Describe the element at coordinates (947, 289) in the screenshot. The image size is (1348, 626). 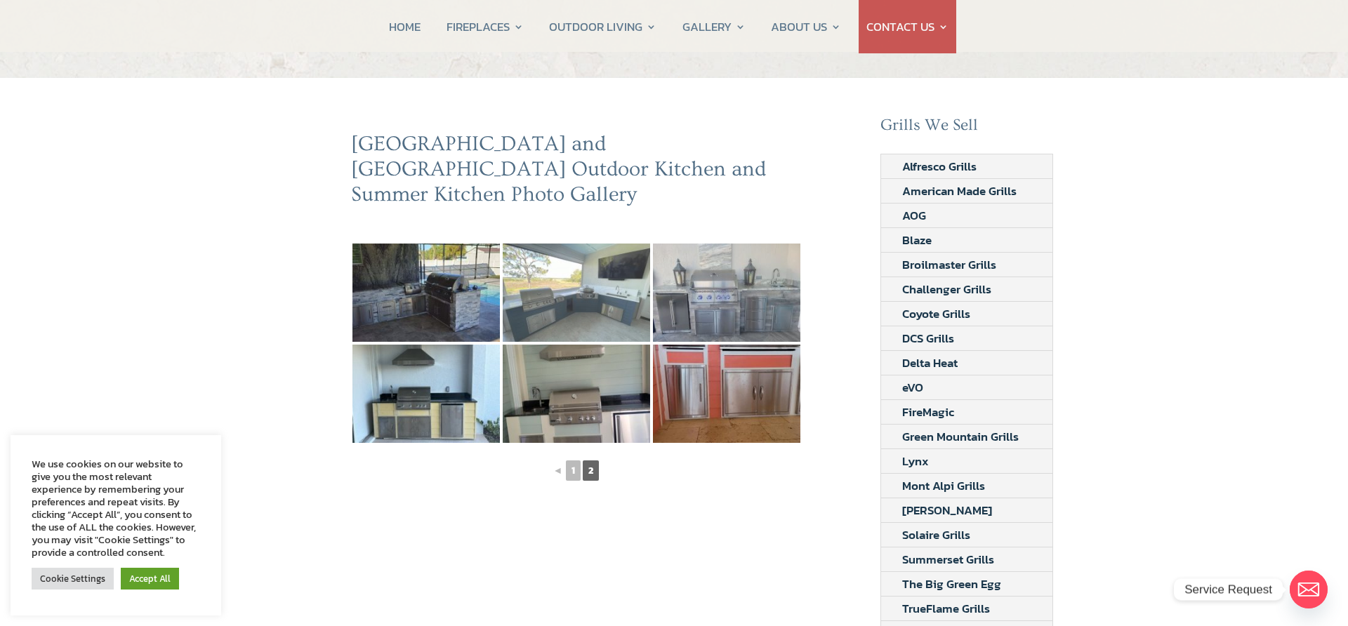
I see `a: Challenger Grills` at that location.